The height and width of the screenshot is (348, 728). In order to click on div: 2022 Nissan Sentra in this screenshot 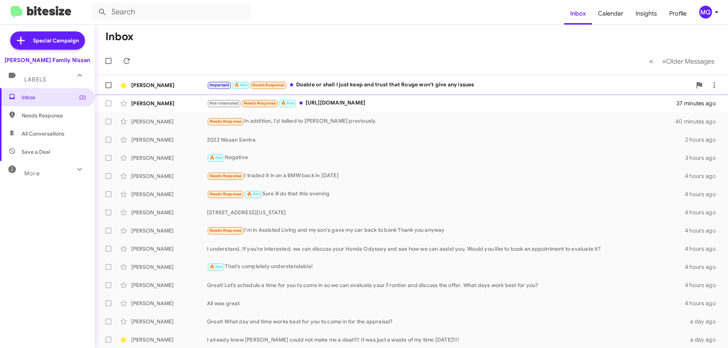, I will do `click(446, 140)`.